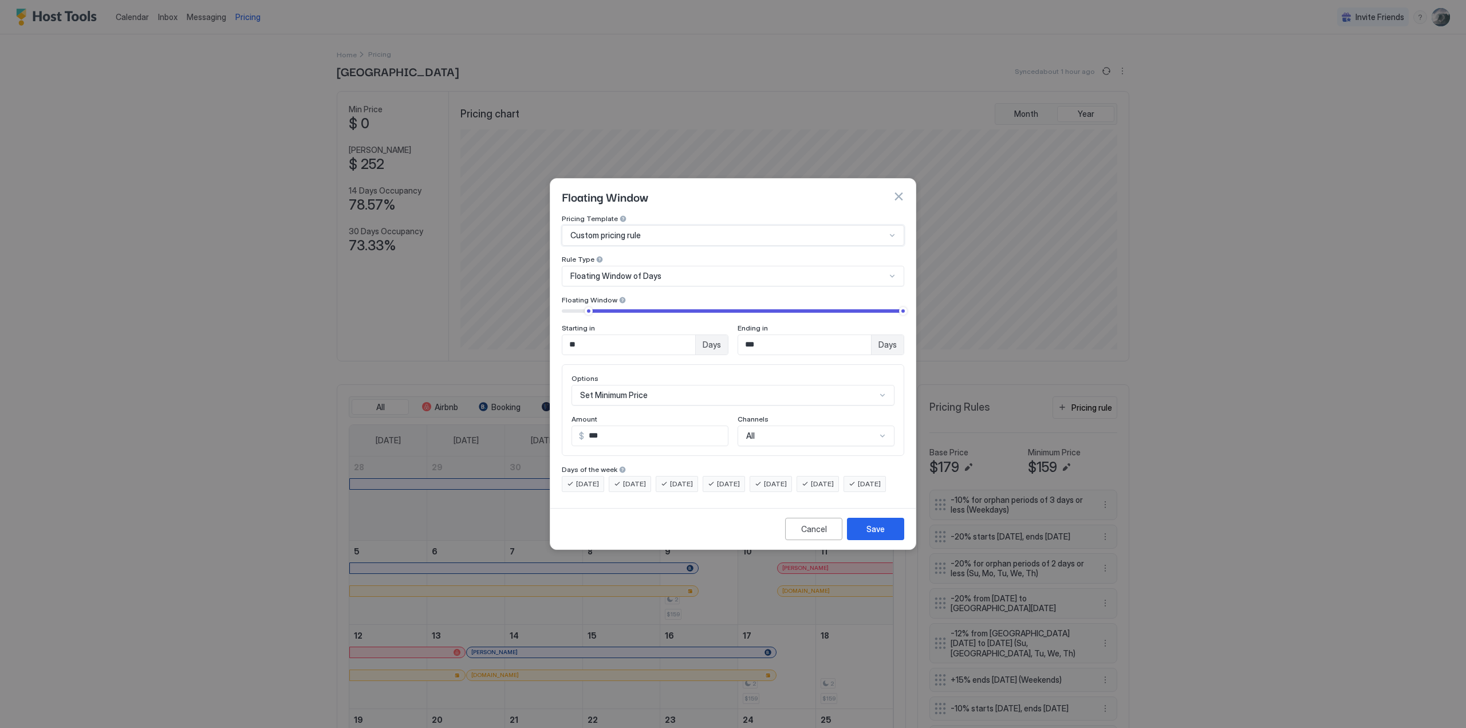 The height and width of the screenshot is (728, 1466). What do you see at coordinates (876, 529) in the screenshot?
I see `div: Save` at bounding box center [876, 529].